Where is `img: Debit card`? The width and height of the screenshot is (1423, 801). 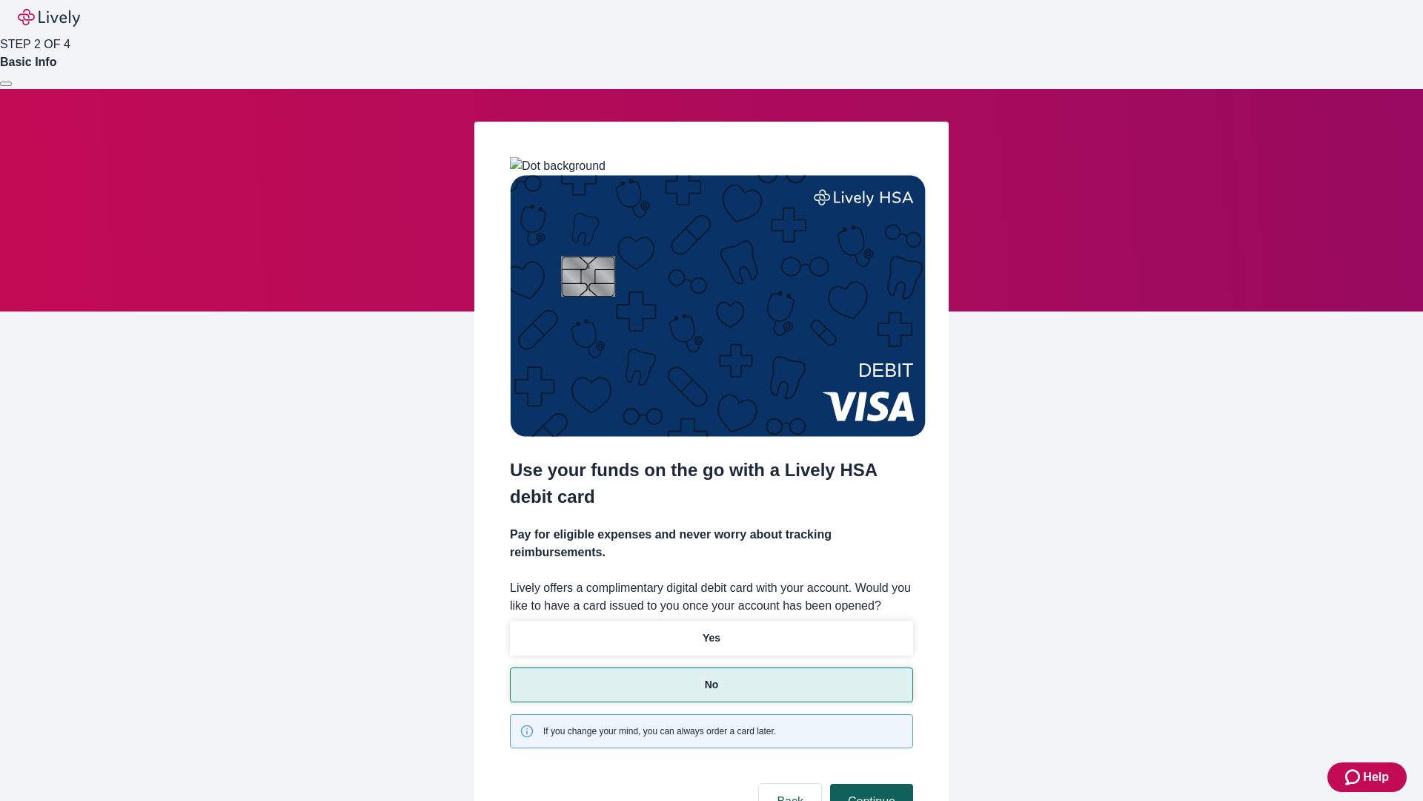 img: Debit card is located at coordinates (717, 305).